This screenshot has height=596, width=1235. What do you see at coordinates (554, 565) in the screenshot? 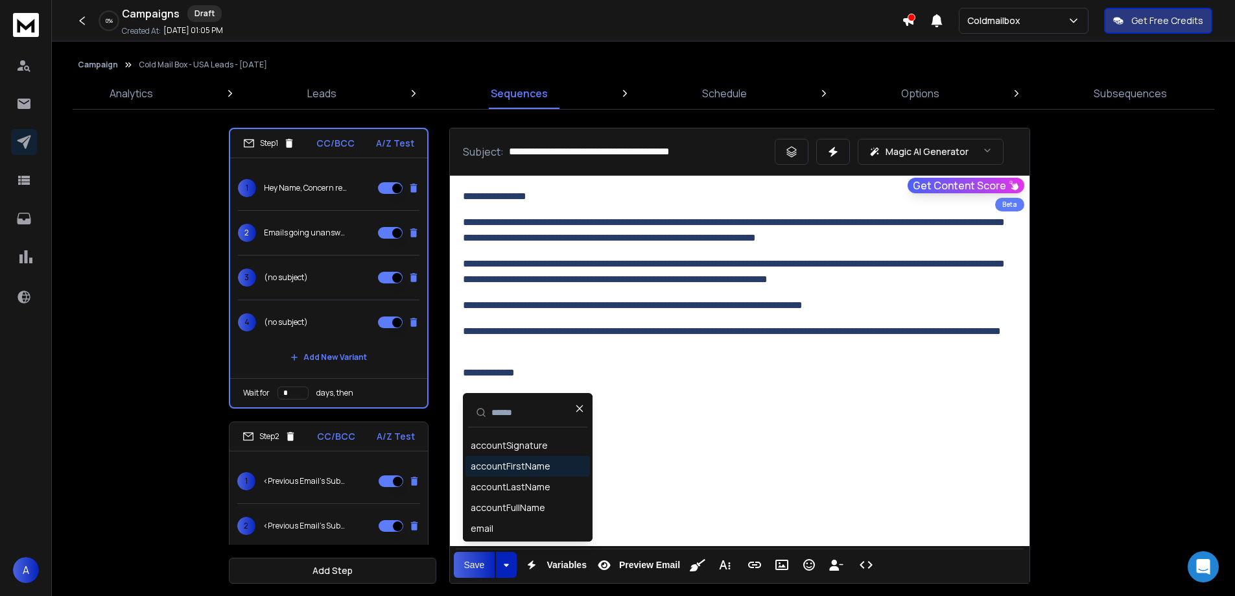
I see `button: Variables` at bounding box center [554, 565].